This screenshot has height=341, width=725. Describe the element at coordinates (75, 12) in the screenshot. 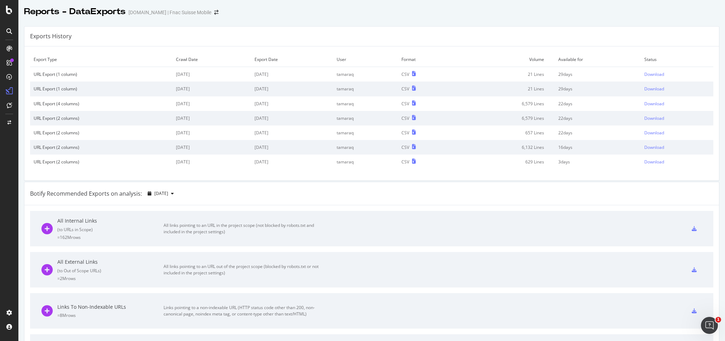

I see `div: Reports - DataExports` at that location.